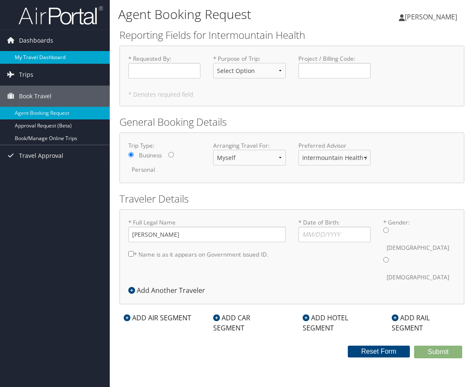 The image size is (474, 387). I want to click on label: Arranging Travel For:, so click(249, 145).